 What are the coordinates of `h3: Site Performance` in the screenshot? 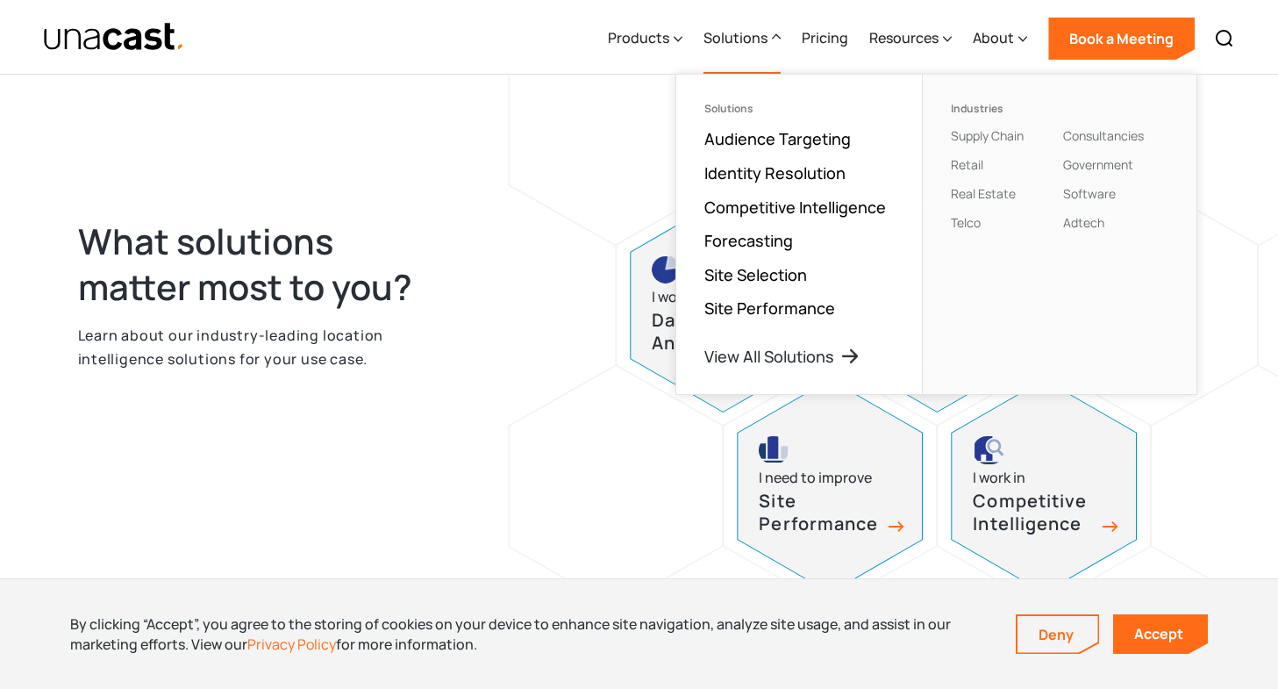 It's located at (820, 512).